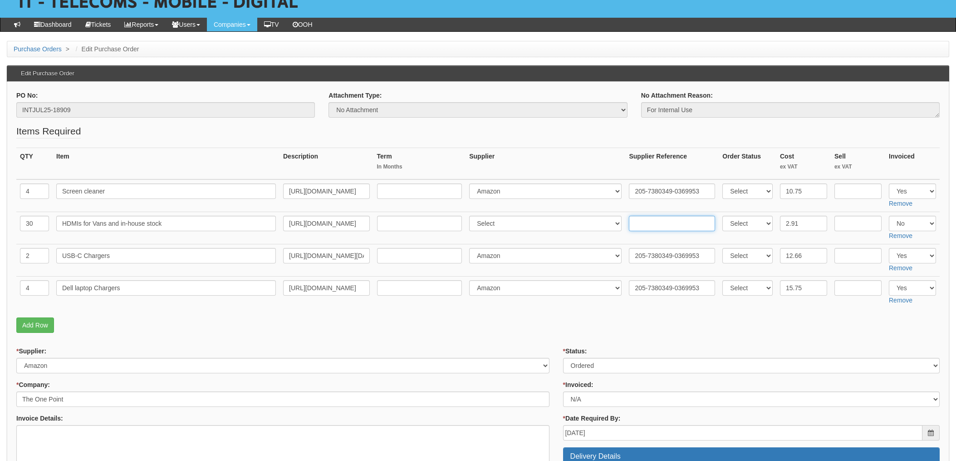 The height and width of the screenshot is (461, 956). Describe the element at coordinates (35, 325) in the screenshot. I see `a: Add Row` at that location.